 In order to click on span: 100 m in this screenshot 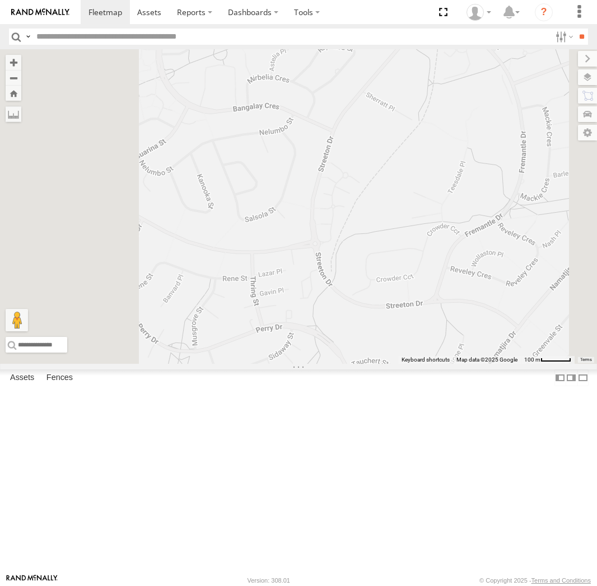, I will do `click(532, 359)`.